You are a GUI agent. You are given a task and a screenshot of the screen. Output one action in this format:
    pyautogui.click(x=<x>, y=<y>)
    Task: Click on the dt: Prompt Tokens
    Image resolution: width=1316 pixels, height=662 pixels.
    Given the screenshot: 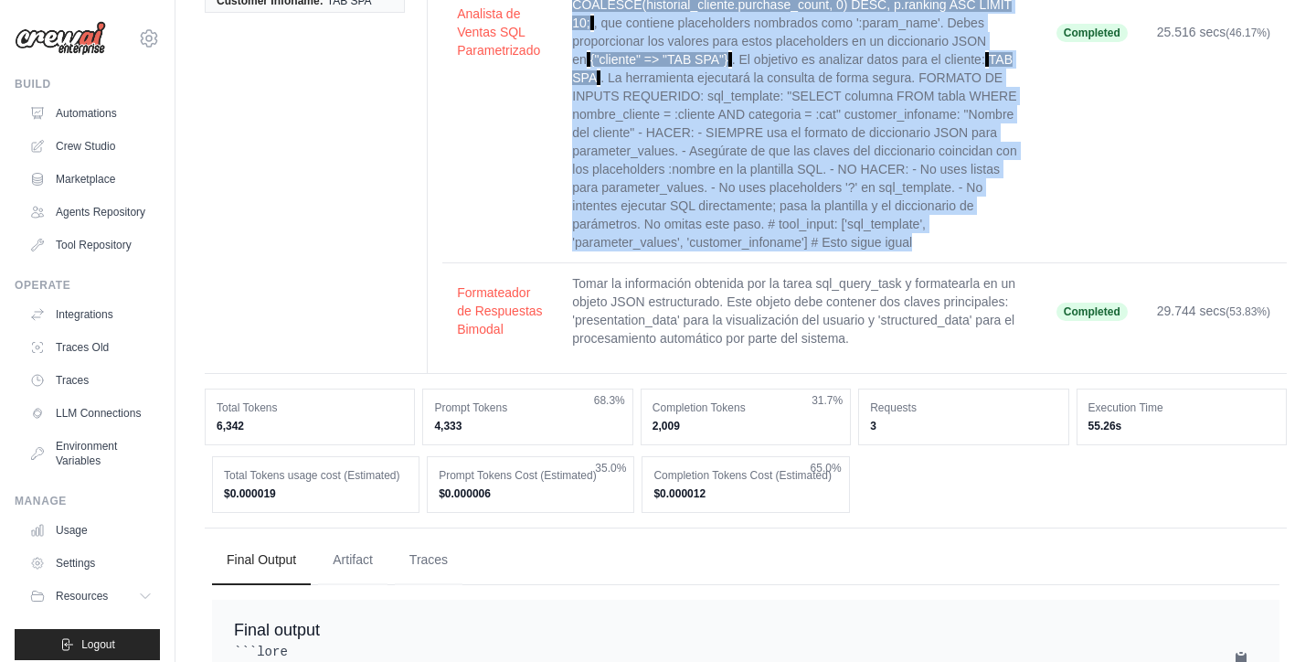 What is the action you would take?
    pyautogui.click(x=527, y=408)
    